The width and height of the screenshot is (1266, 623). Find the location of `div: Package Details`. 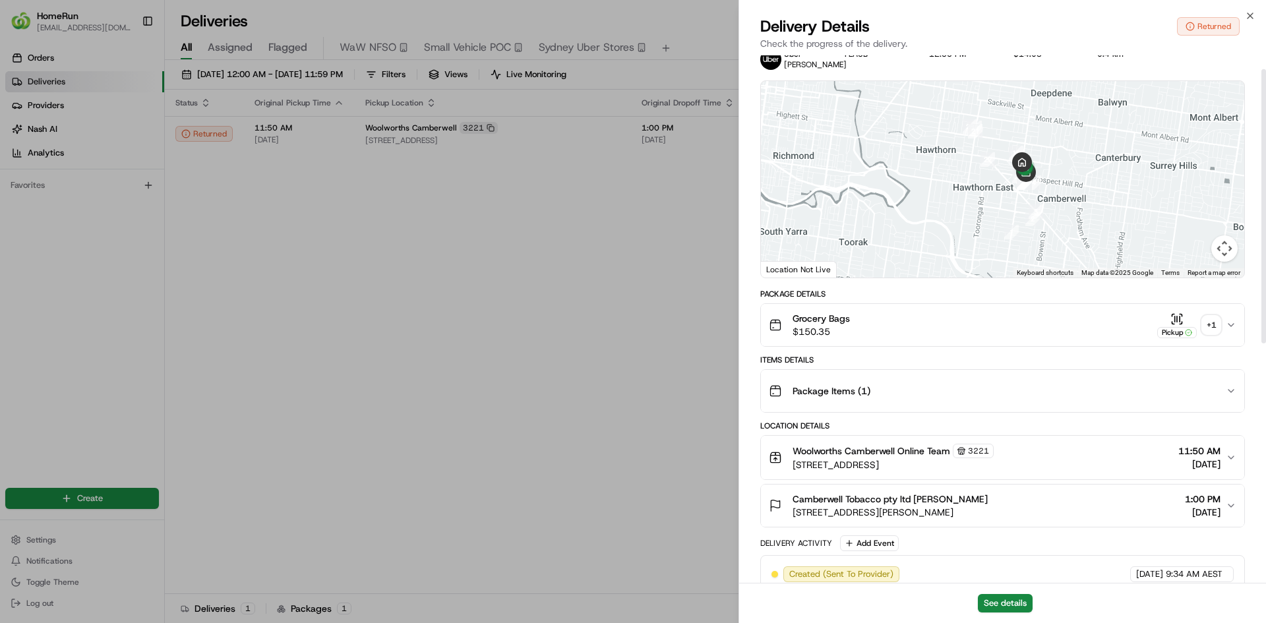

div: Package Details is located at coordinates (1003, 294).